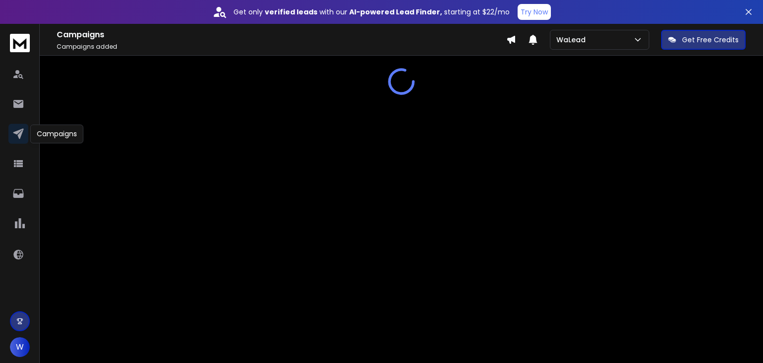 The height and width of the screenshot is (363, 763). I want to click on p: Get Free Credits, so click(711, 40).